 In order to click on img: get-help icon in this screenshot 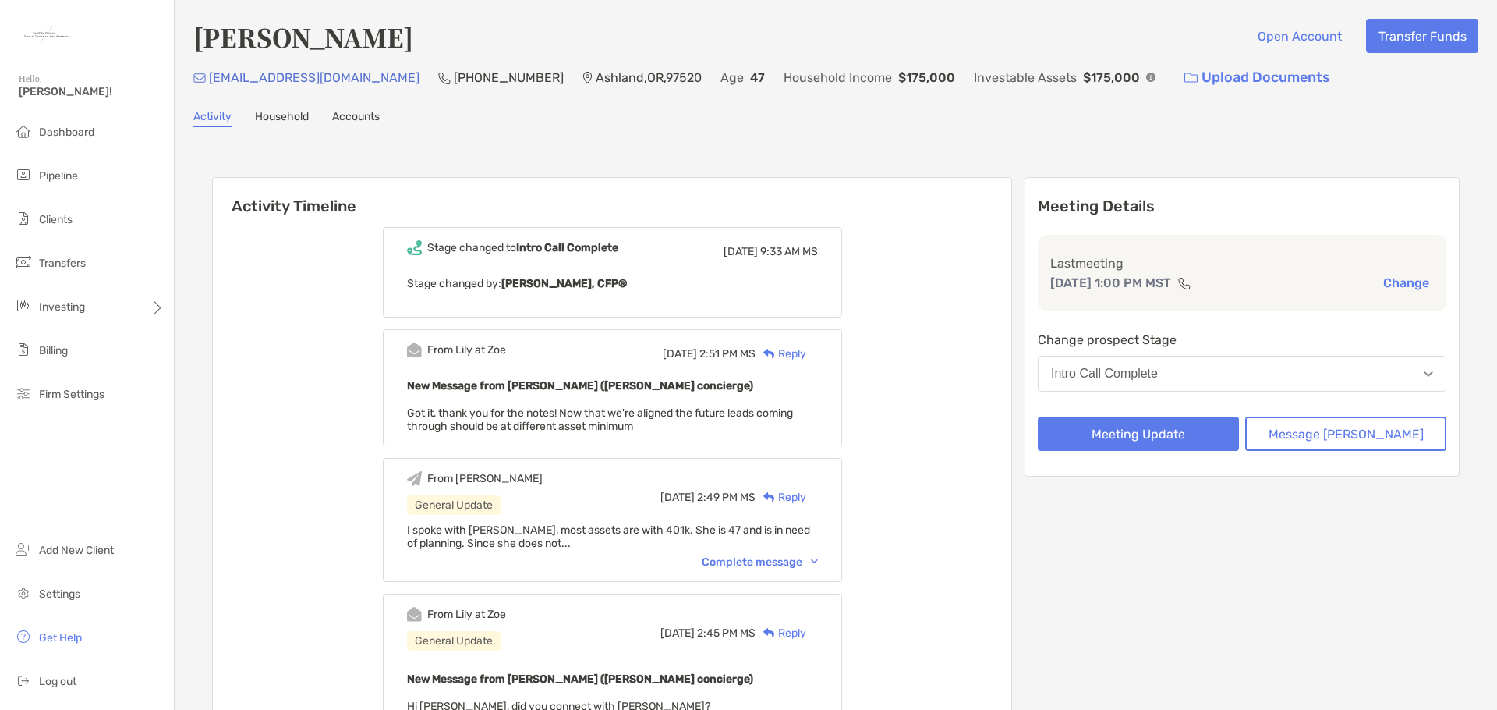, I will do `click(23, 636)`.